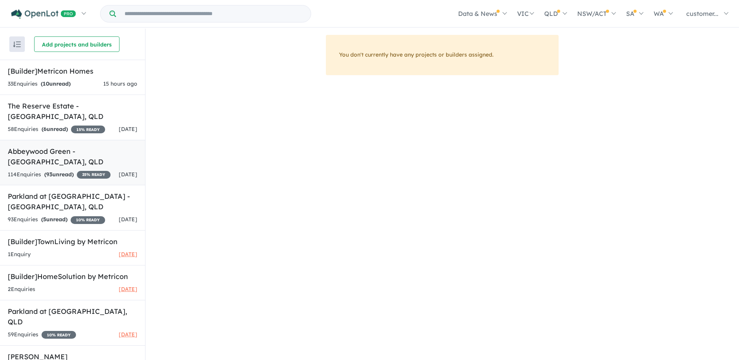  Describe the element at coordinates (73, 277) in the screenshot. I see `h5: [Builder] HomeSolution by Metricon` at that location.